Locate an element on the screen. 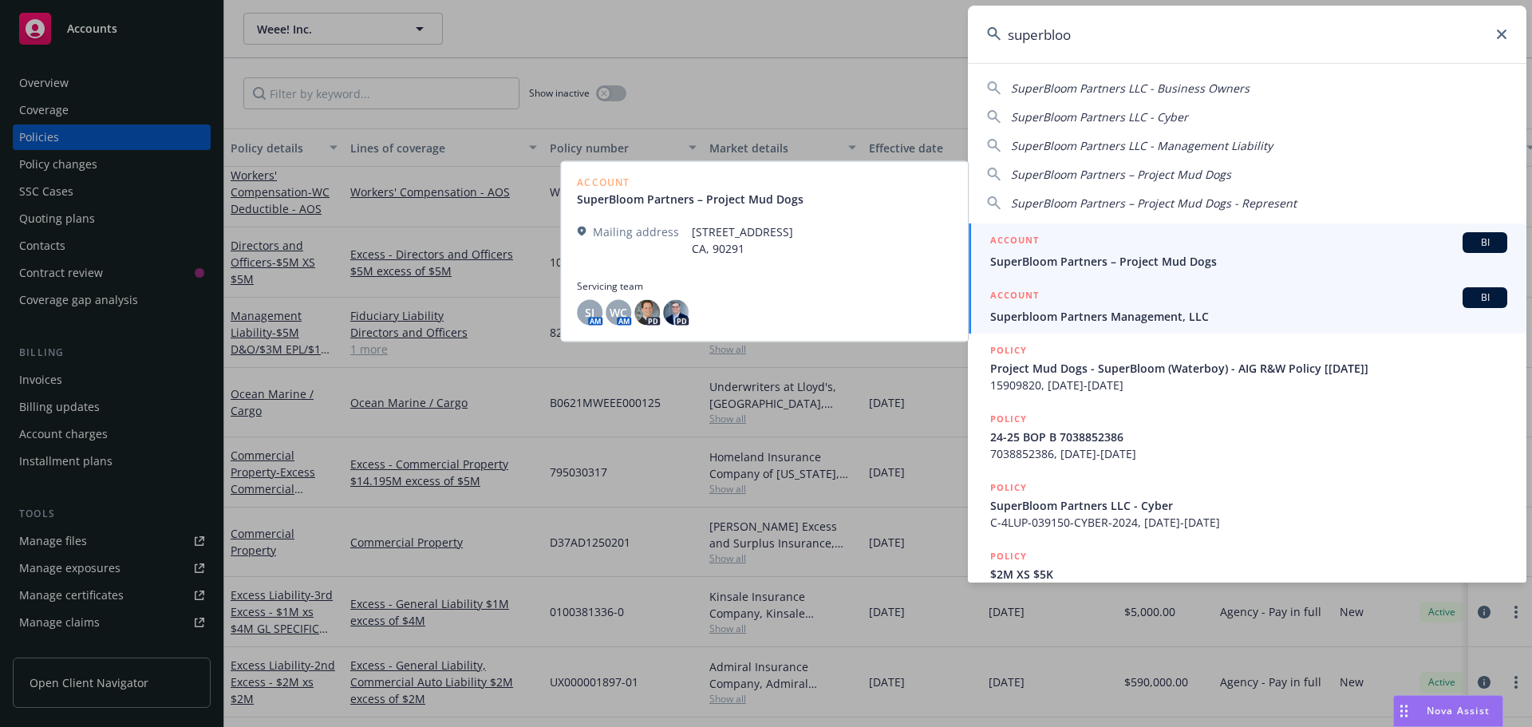 This screenshot has width=1532, height=727. span: Superbloom Partners Management, LLC is located at coordinates (1249, 316).